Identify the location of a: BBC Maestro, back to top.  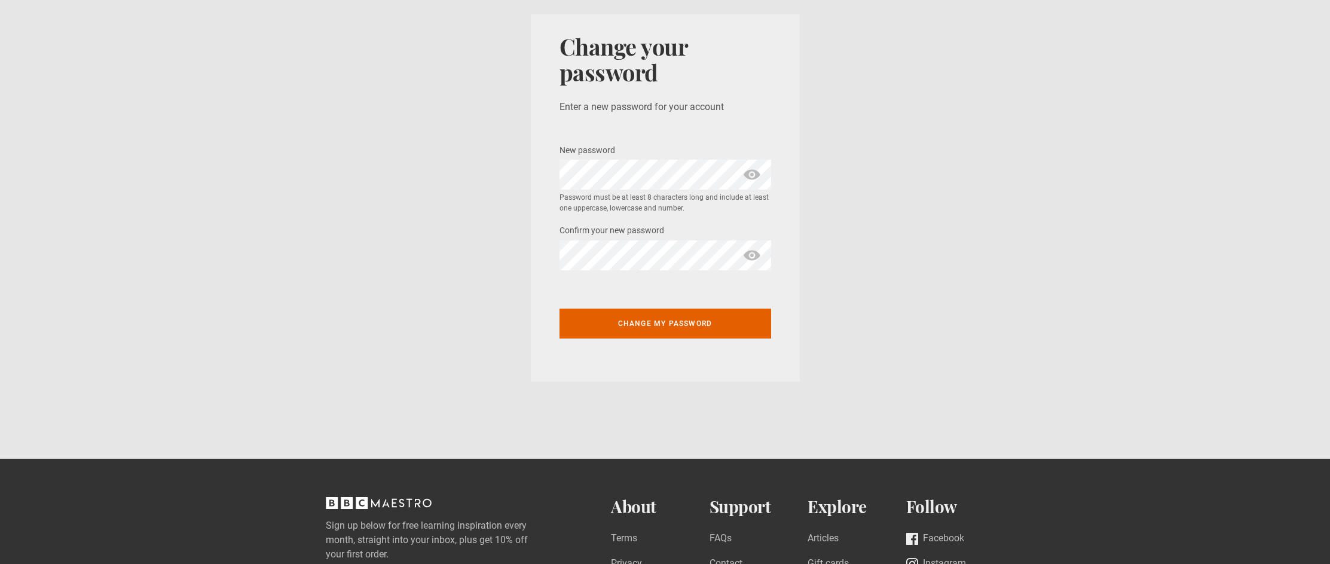
(378, 506).